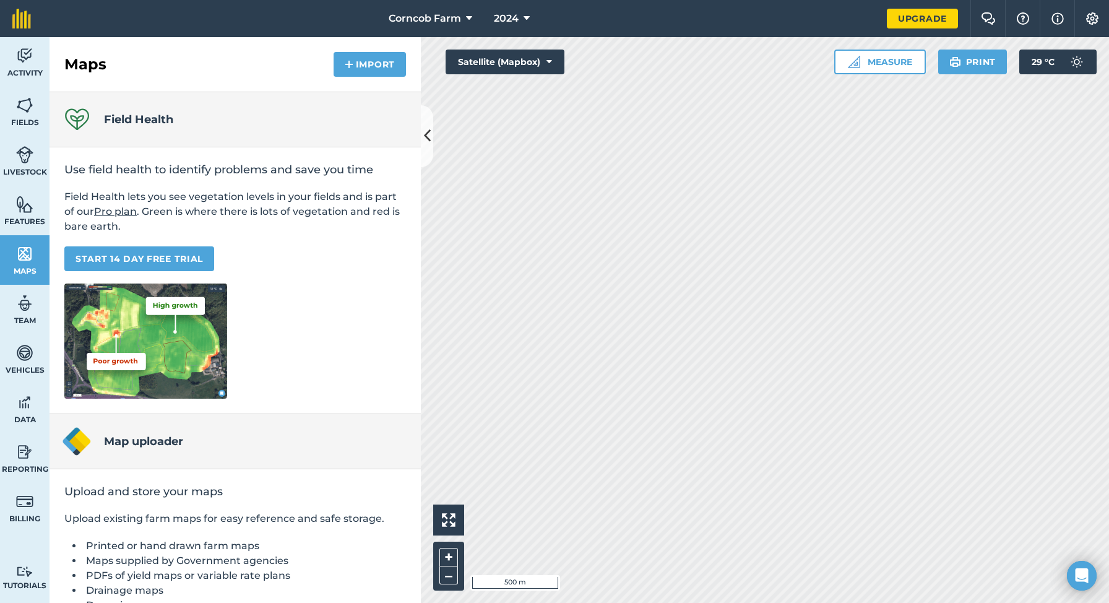 The width and height of the screenshot is (1109, 603). I want to click on li: PDFs of yield maps or variable rate plans, so click(244, 576).